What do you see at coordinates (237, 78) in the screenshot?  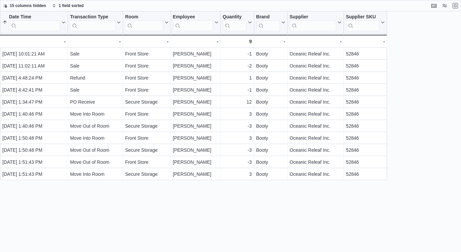 I see `div: 1` at bounding box center [237, 78].